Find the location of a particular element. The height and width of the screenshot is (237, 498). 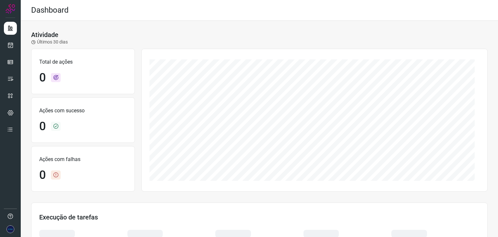

h3: Execução de tarefas is located at coordinates (259, 217).